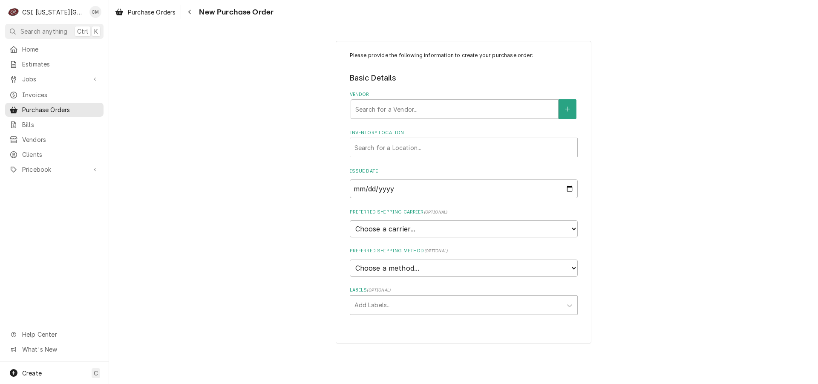 The height and width of the screenshot is (384, 818). I want to click on button: Search anythingCtrlK, so click(54, 31).